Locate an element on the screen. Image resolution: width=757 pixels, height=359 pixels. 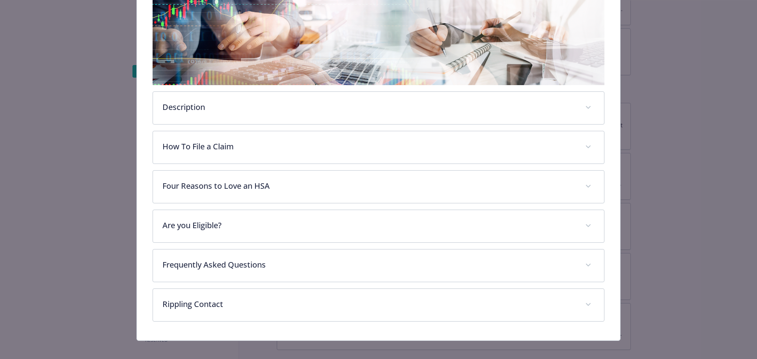
p: Rippling Contact is located at coordinates (369, 304).